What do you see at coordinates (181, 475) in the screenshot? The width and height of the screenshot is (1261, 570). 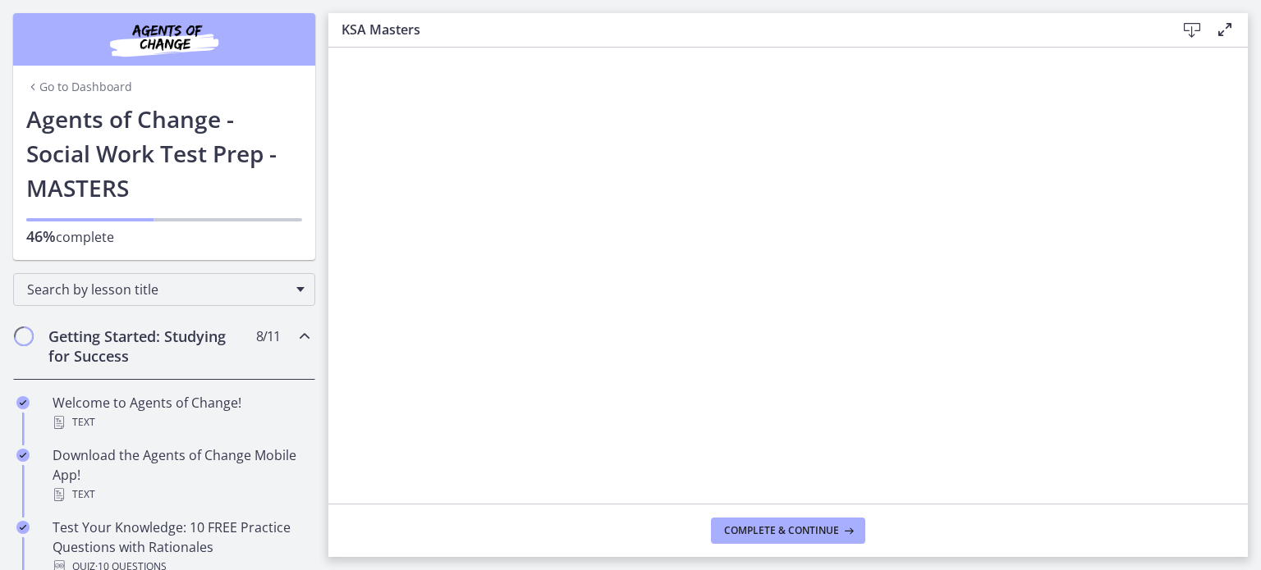 I see `div: Download the Agents of Change Mobile App!` at bounding box center [181, 475].